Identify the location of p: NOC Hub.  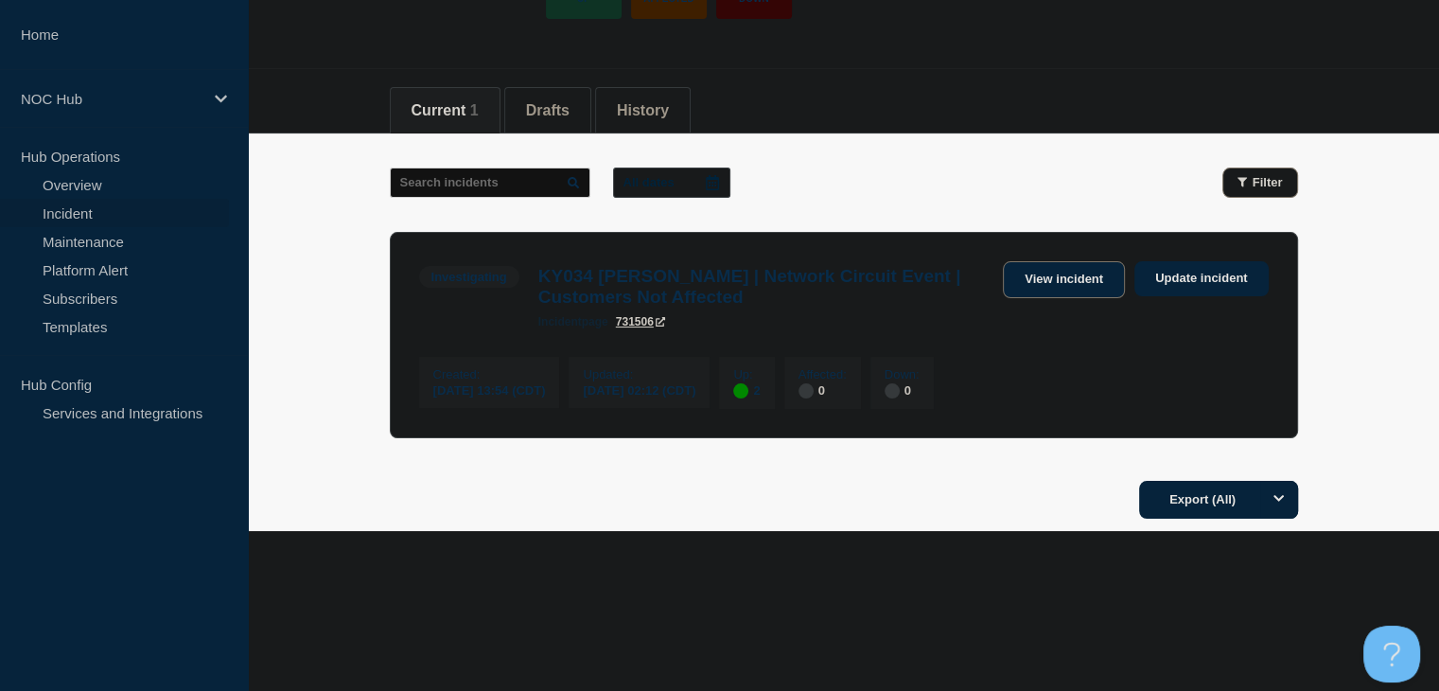
(112, 98).